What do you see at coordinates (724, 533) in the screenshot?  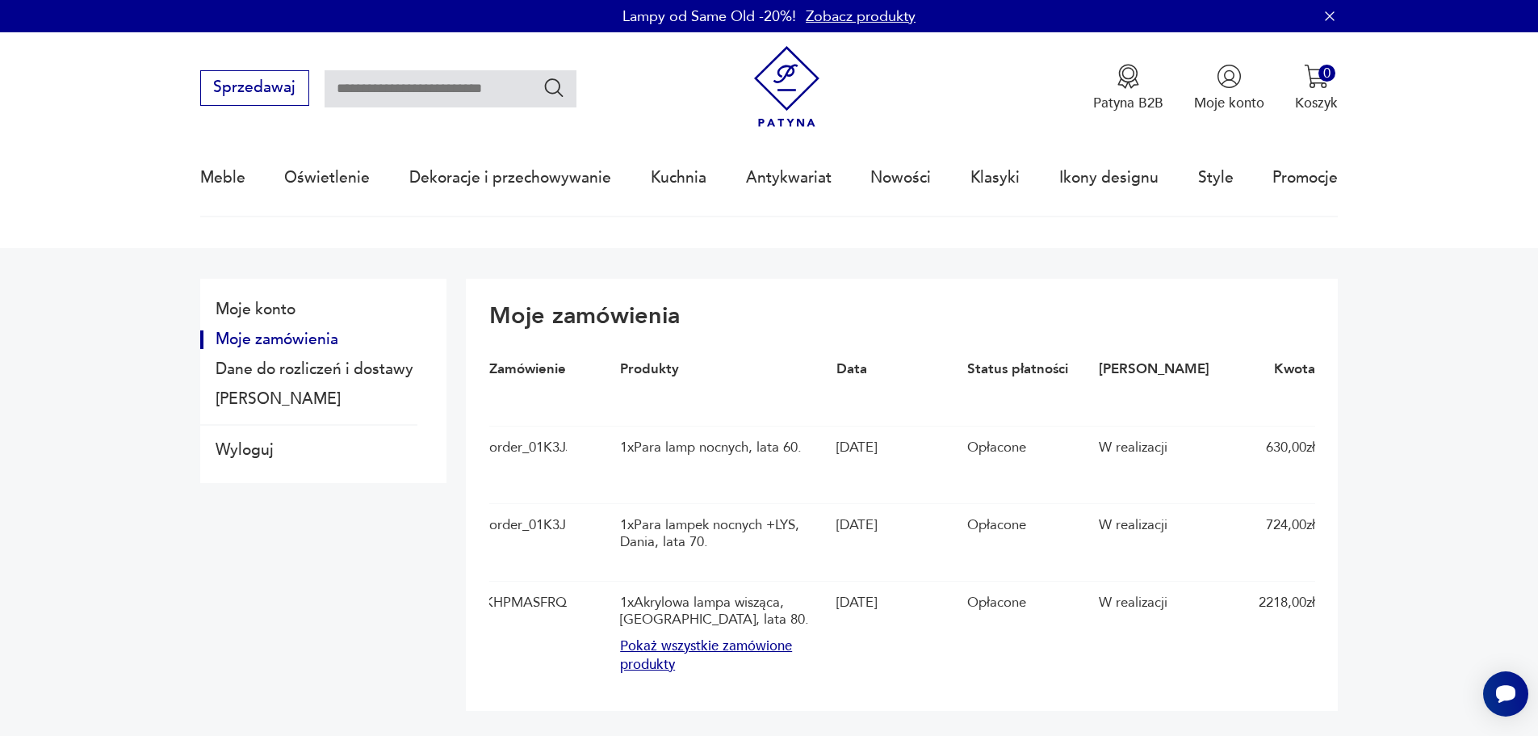 I see `div: 1 x Para lampek nocnych +LYS, Dania, lata 70.` at bounding box center [724, 533].